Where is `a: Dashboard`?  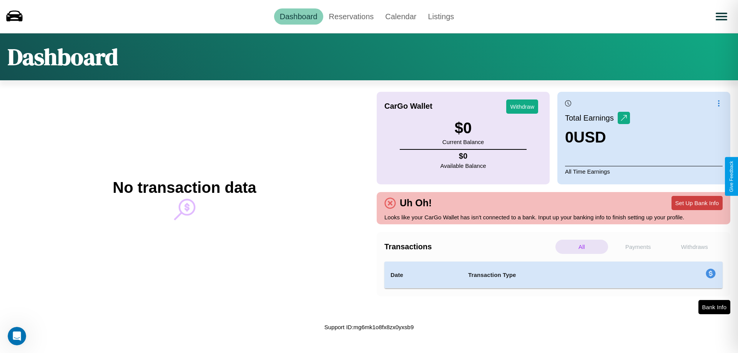
a: Dashboard is located at coordinates (299, 17).